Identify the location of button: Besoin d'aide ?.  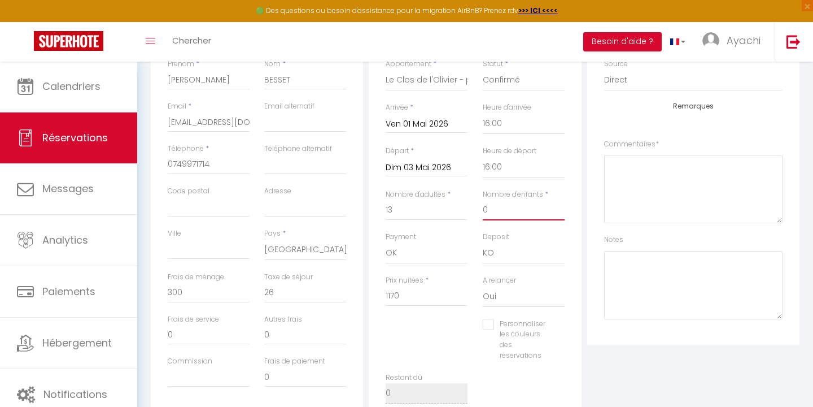
(622, 42).